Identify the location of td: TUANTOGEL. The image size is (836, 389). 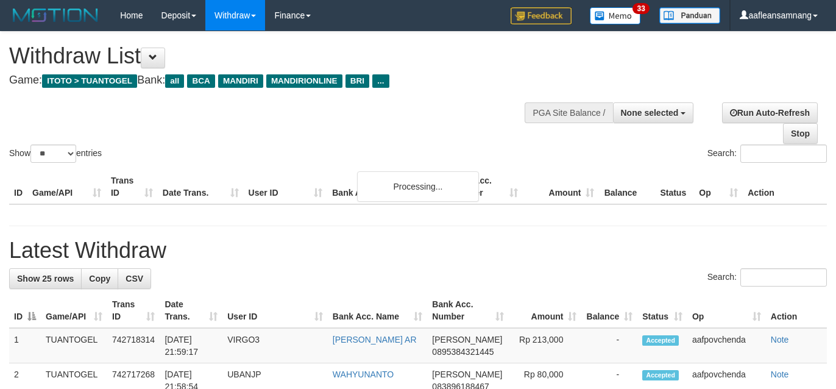
(74, 345).